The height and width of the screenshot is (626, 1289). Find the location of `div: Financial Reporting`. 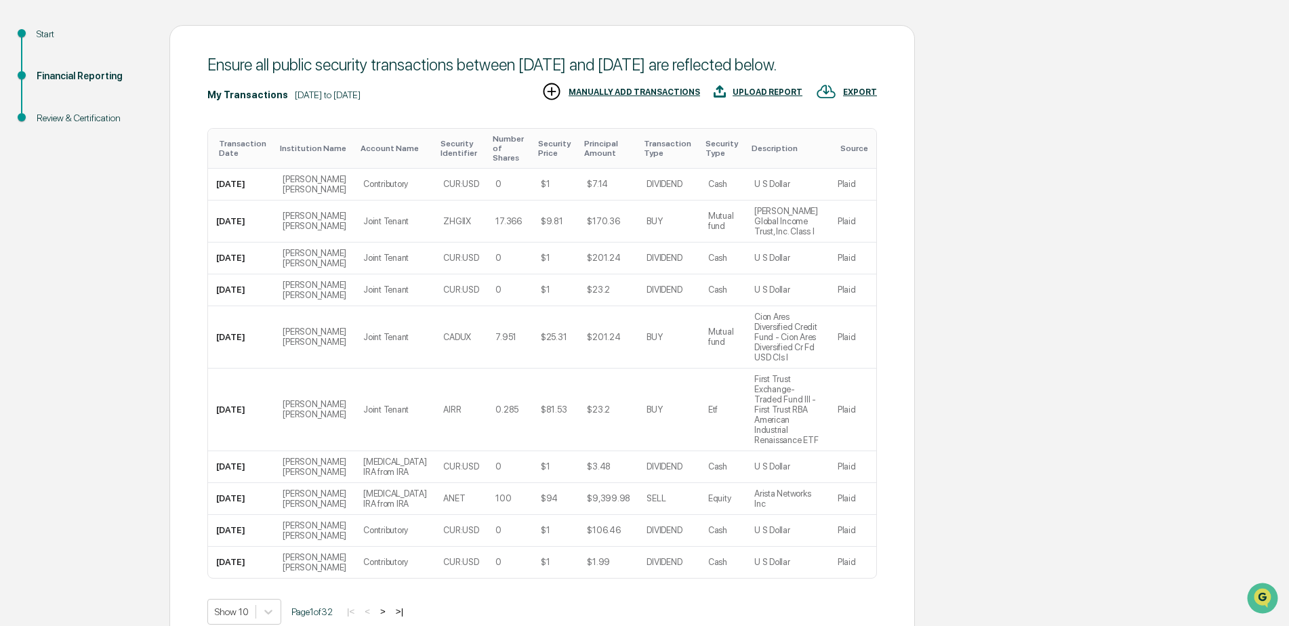

div: Financial Reporting is located at coordinates (92, 76).